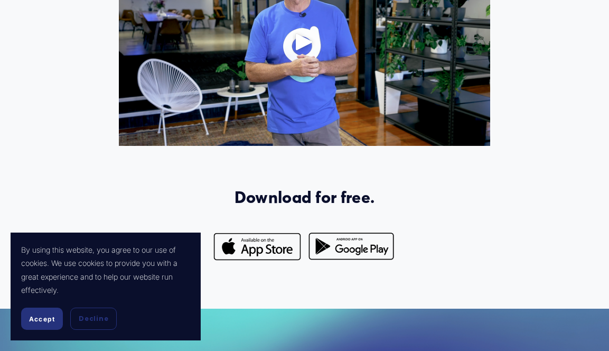 This screenshot has width=609, height=351. Describe the element at coordinates (304, 42) in the screenshot. I see `div: Play` at that location.